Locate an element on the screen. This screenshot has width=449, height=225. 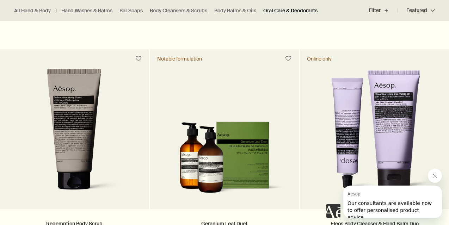
img: Geranium Leaf Duet in outer carton is located at coordinates (224, 160).